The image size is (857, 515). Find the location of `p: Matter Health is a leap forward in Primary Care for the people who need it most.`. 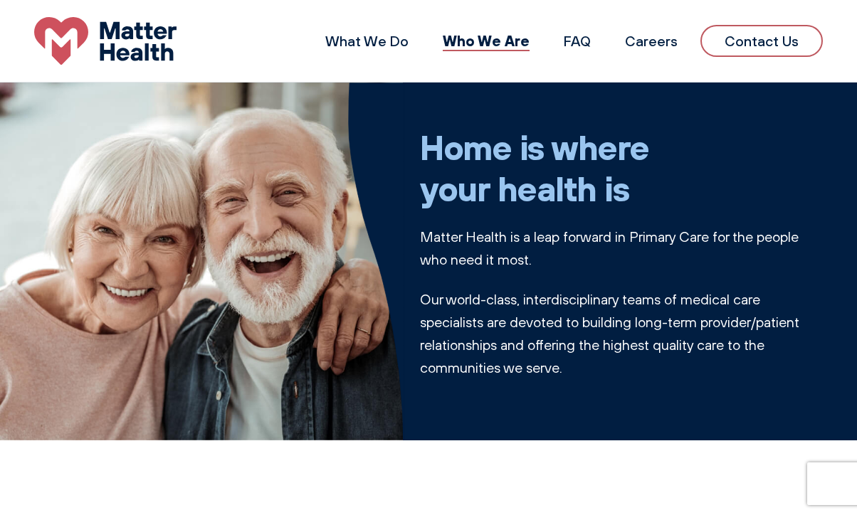

p: Matter Health is a leap forward in Primary Care for the people who need it most. is located at coordinates (621, 248).